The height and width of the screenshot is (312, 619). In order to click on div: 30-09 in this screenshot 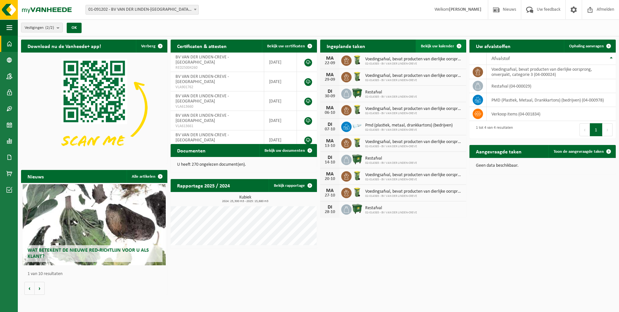, I will do `click(330, 96)`.